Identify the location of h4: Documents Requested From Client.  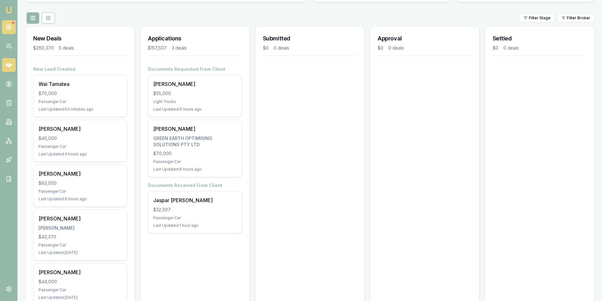
(195, 69).